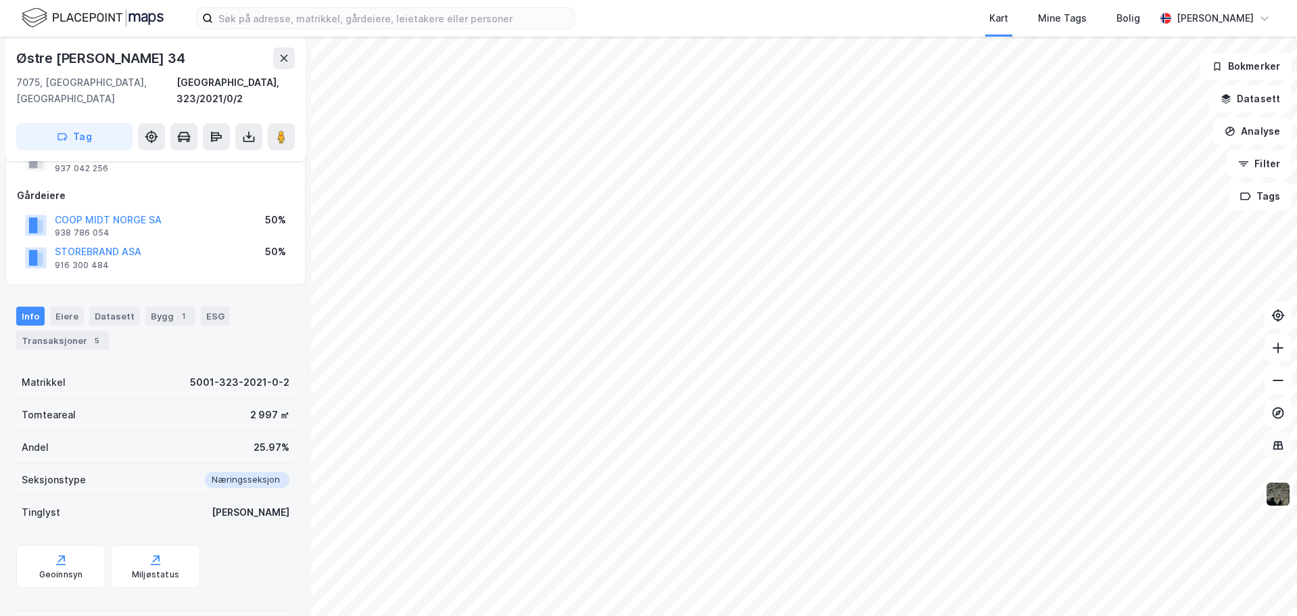 The width and height of the screenshot is (1297, 616). I want to click on button: Filter, so click(1260, 164).